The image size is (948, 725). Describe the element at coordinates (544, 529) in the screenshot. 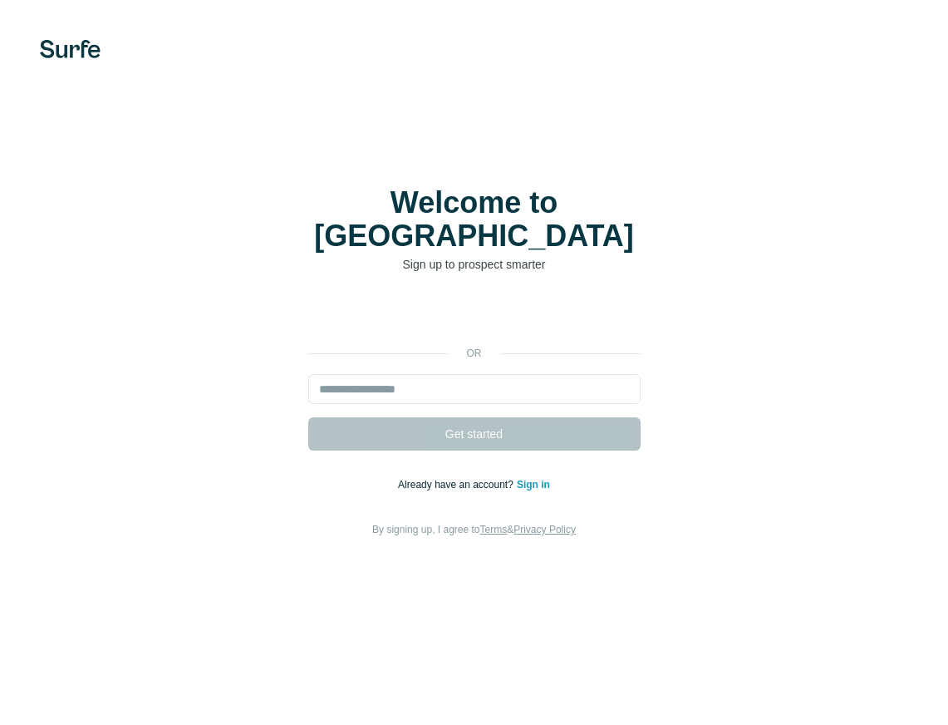

I see `a: Privacy Policy` at that location.